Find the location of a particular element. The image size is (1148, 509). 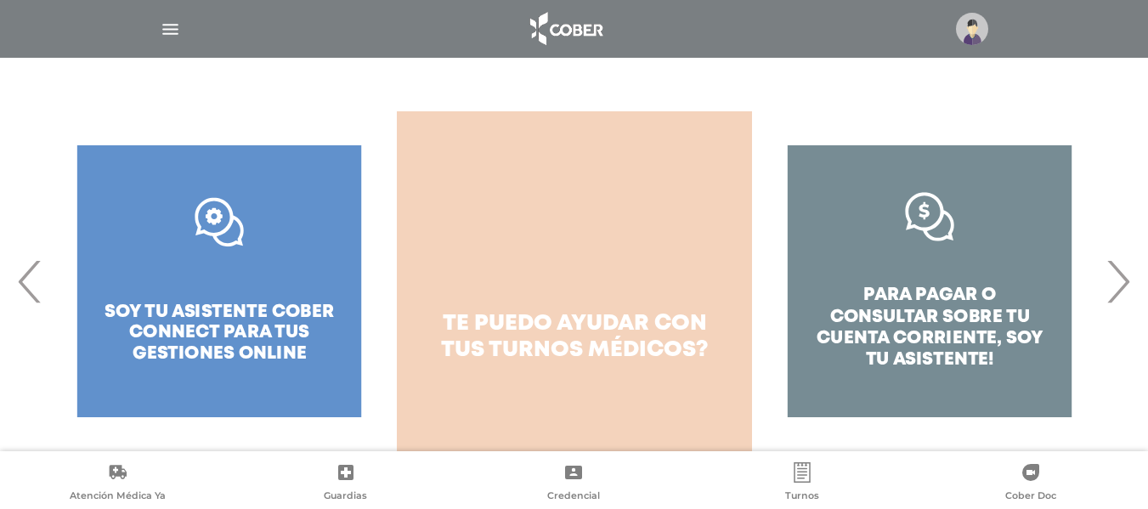

a: te puedo ayudar con tus turnos médicos? is located at coordinates (575, 281).